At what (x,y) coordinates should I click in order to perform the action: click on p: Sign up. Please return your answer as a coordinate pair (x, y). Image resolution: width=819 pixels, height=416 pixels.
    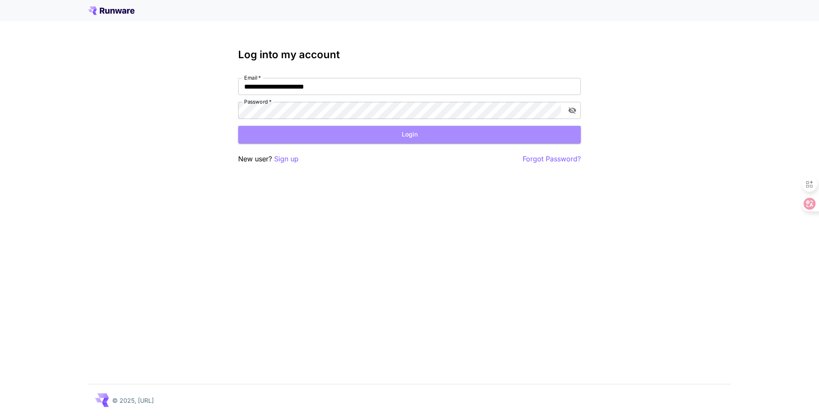
    Looking at the image, I should click on (286, 159).